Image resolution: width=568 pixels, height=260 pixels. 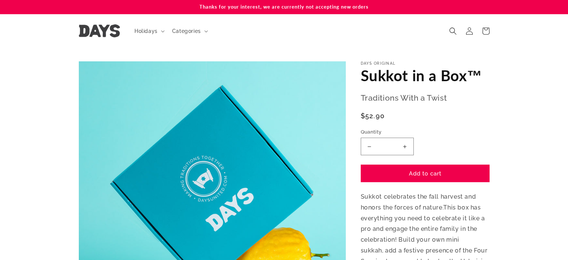 I want to click on summary: Holidays, so click(x=149, y=31).